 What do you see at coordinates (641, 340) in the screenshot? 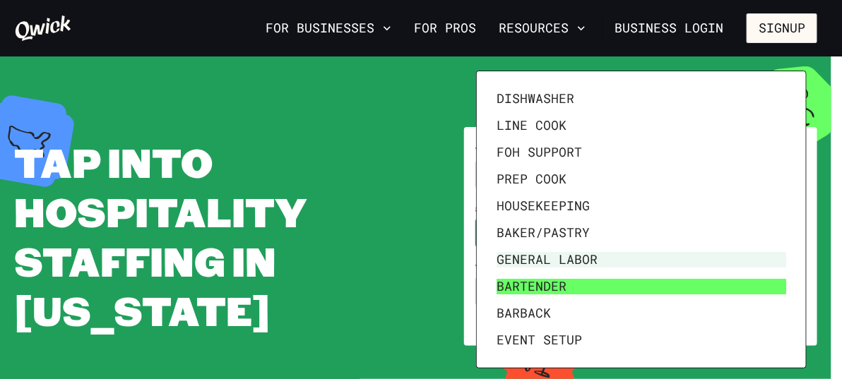
I see `li: Event Setup` at bounding box center [641, 340].